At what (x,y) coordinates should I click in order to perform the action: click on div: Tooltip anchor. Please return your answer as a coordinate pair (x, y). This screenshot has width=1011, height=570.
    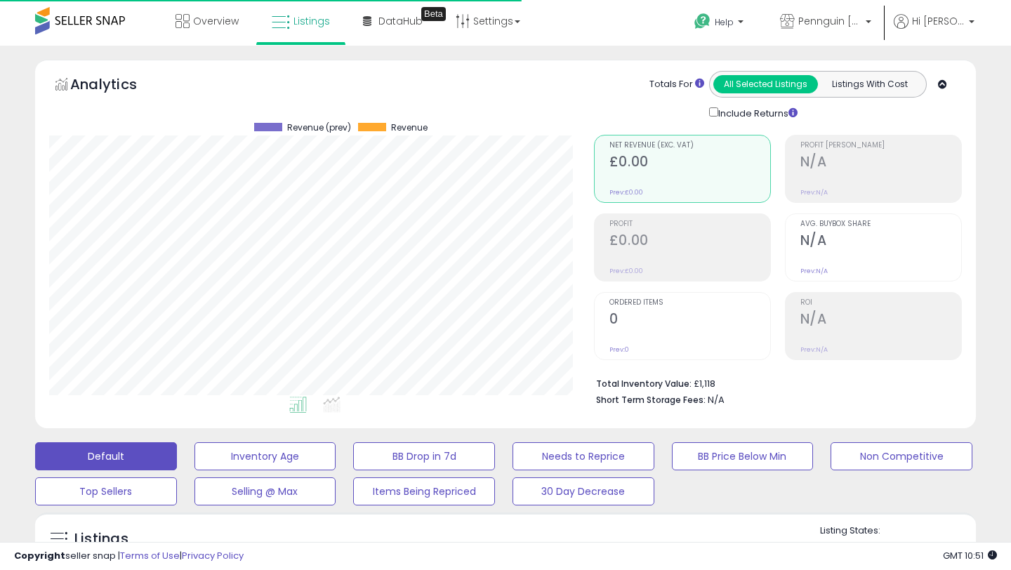
    Looking at the image, I should click on (433, 14).